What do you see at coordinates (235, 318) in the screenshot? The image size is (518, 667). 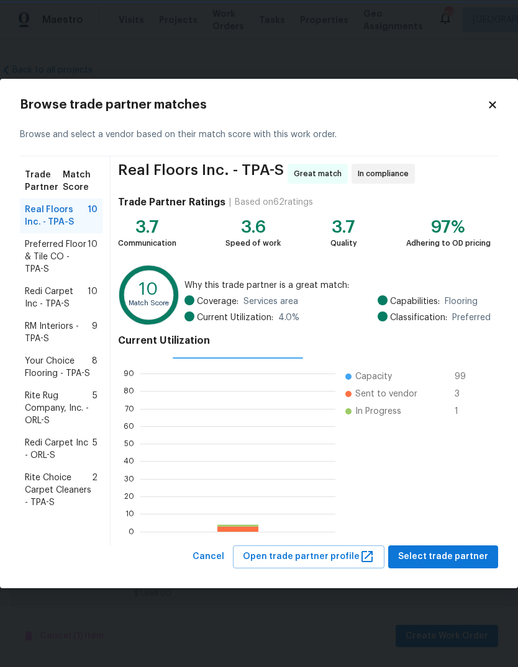 I see `span: Current Utilization:` at bounding box center [235, 318].